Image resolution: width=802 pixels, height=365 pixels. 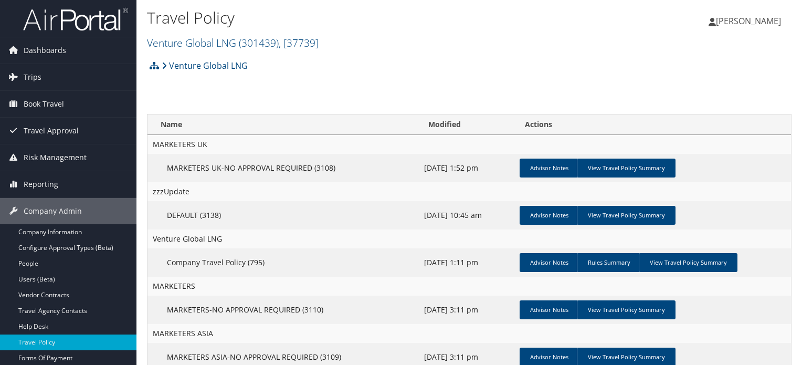 What do you see at coordinates (283, 262) in the screenshot?
I see `td: Company Travel Policy (795)` at bounding box center [283, 262].